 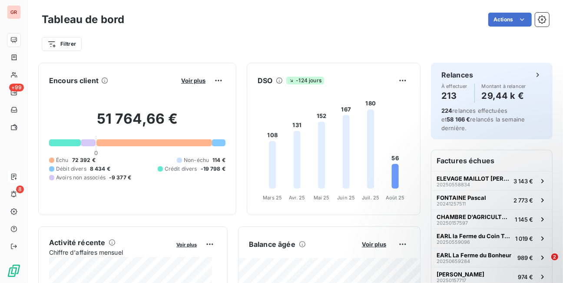 I want to click on h4: 29,44 k €, so click(x=504, y=96).